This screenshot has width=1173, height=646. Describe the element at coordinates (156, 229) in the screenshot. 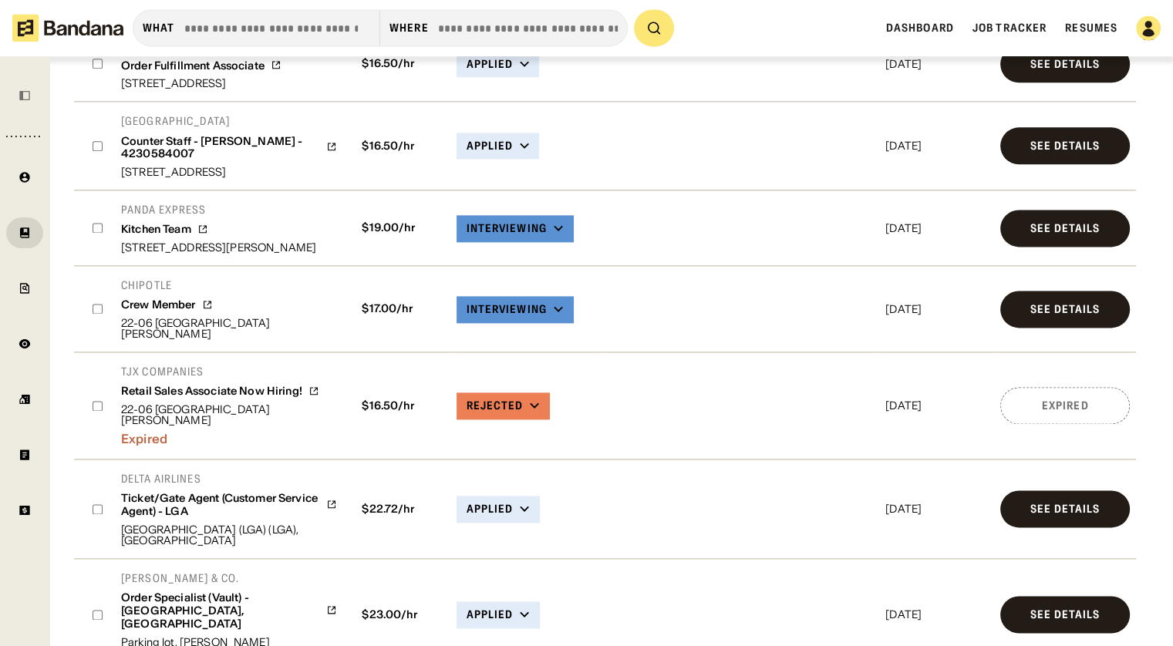

I see `div: Kitchen Team` at that location.